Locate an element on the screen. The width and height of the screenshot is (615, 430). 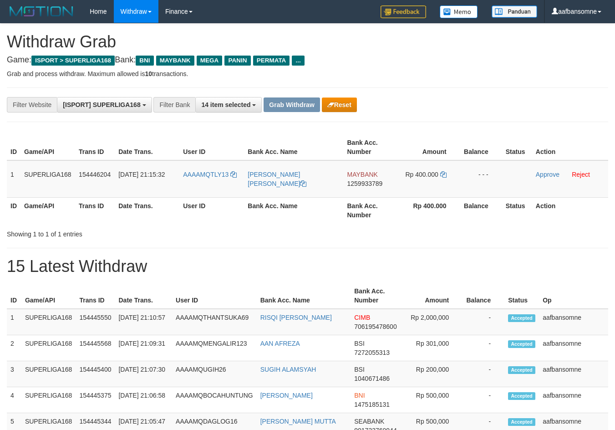
img: panduan.png is located at coordinates (515, 11).